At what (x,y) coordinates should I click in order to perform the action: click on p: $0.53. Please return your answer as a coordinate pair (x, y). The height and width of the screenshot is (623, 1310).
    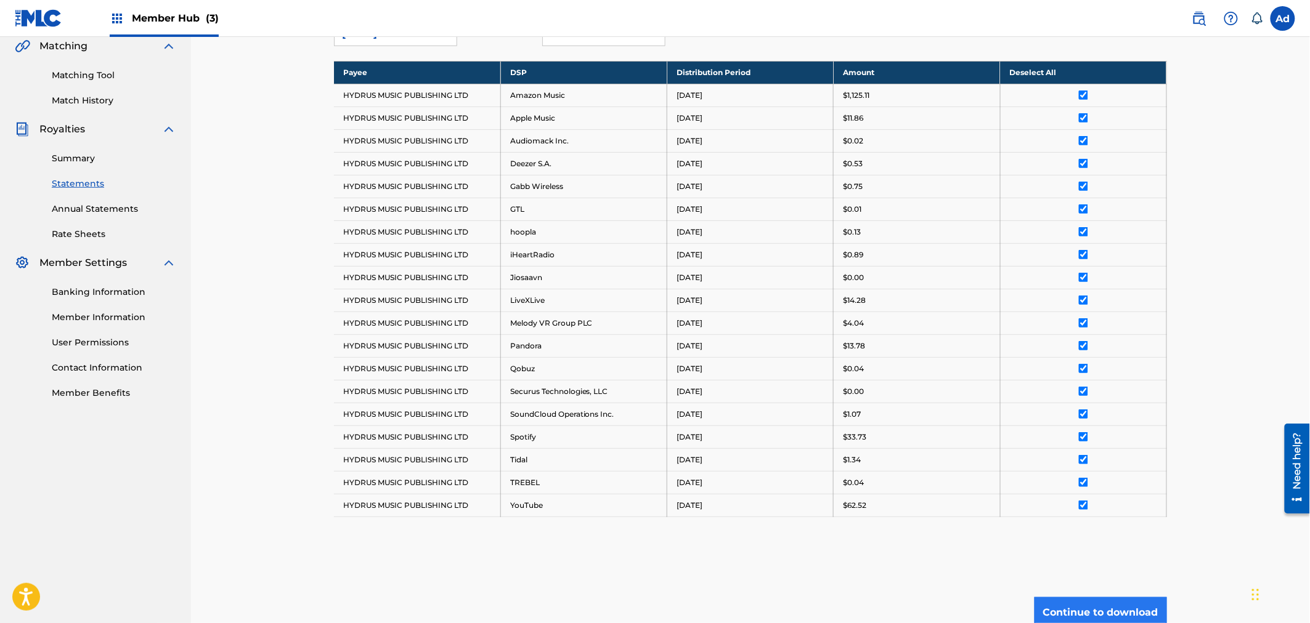
    Looking at the image, I should click on (853, 164).